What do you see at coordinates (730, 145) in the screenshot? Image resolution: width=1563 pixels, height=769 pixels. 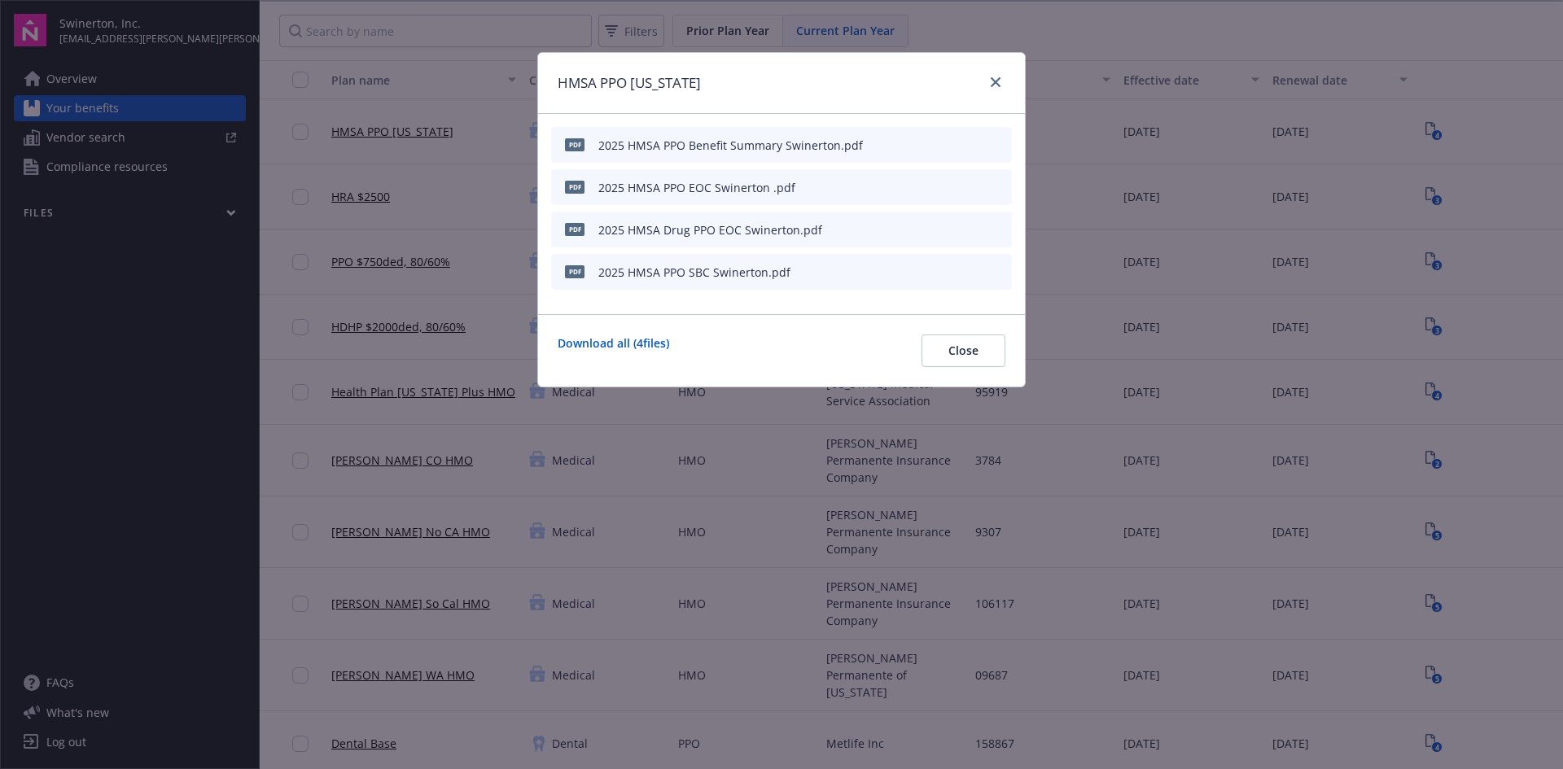 I see `div: 2025 HMSA PPO Benefit Summary Swinerton.pdf` at bounding box center [730, 145].